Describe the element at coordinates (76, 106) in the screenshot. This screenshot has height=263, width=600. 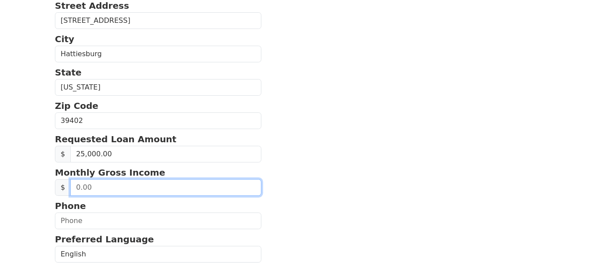
I see `strong: Zip Code` at that location.